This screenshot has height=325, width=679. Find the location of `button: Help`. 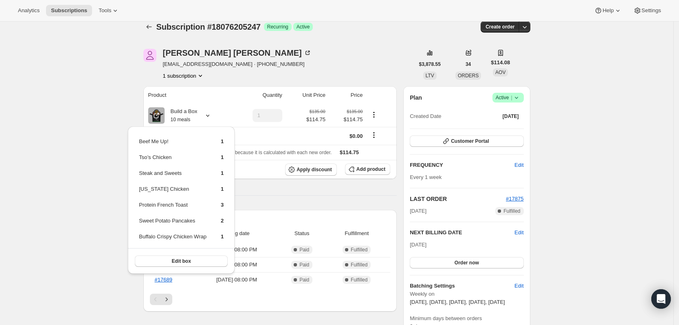

button: Help is located at coordinates (608, 11).